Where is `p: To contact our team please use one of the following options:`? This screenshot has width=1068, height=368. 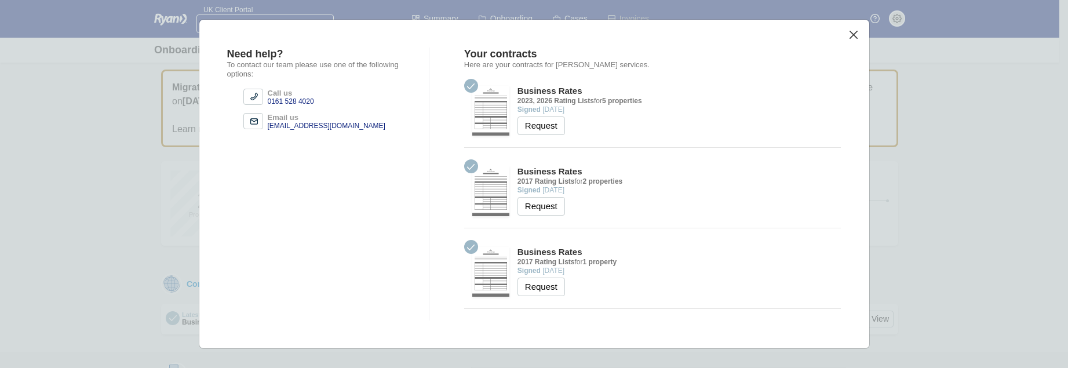 p: To contact our team please use one of the following options: is located at coordinates (321, 70).